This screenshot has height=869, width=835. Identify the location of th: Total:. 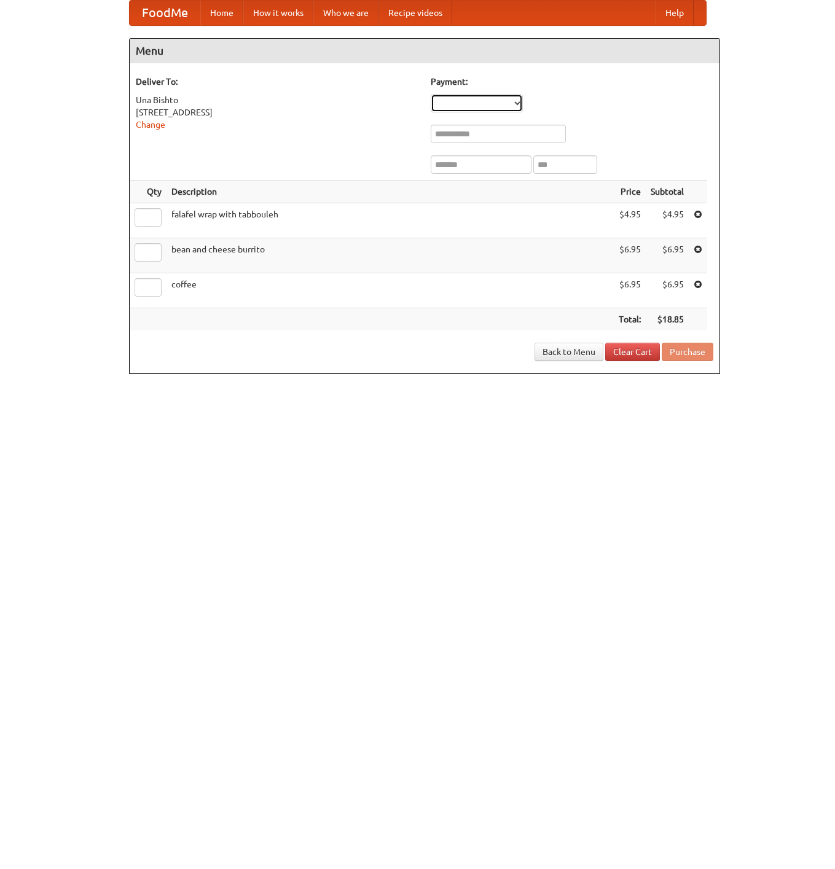
(630, 319).